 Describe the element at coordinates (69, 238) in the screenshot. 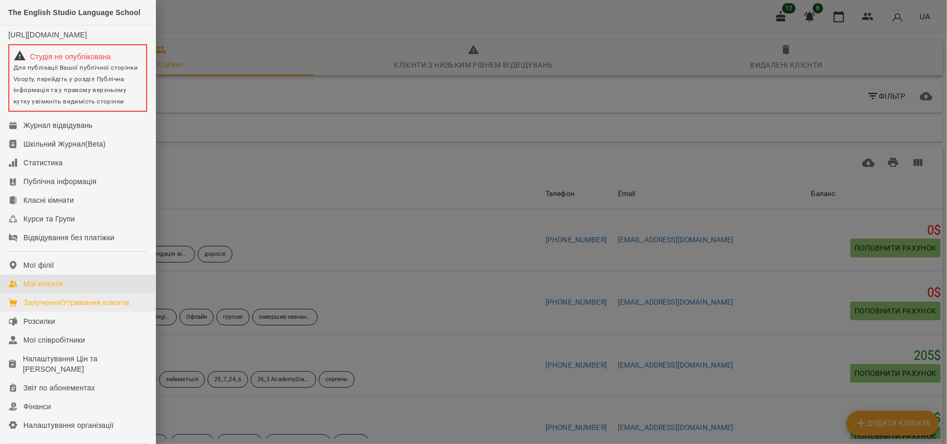

I see `div: Відвідування без платіжки` at that location.